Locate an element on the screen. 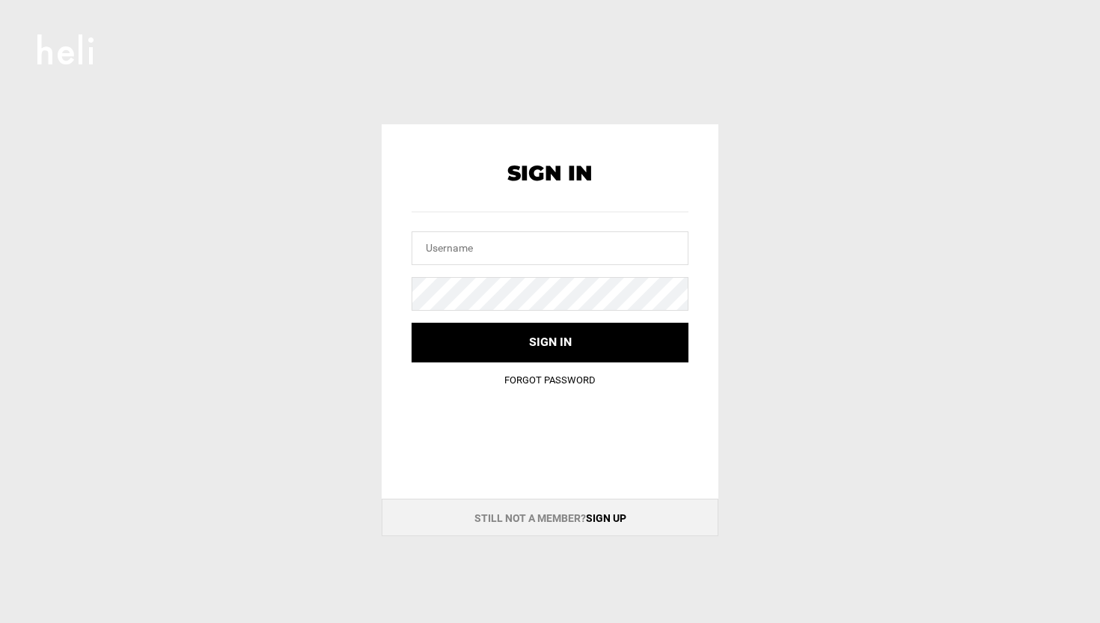 This screenshot has width=1100, height=623. button: Sign in is located at coordinates (550, 342).